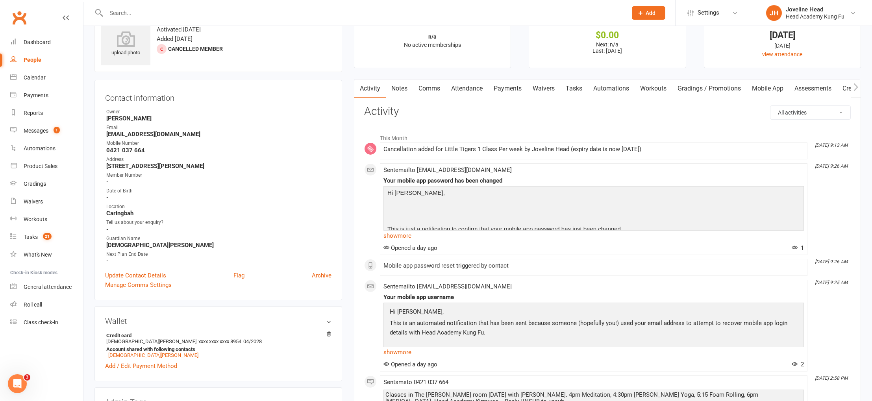 The width and height of the screenshot is (872, 401). I want to click on a: Assessments, so click(813, 89).